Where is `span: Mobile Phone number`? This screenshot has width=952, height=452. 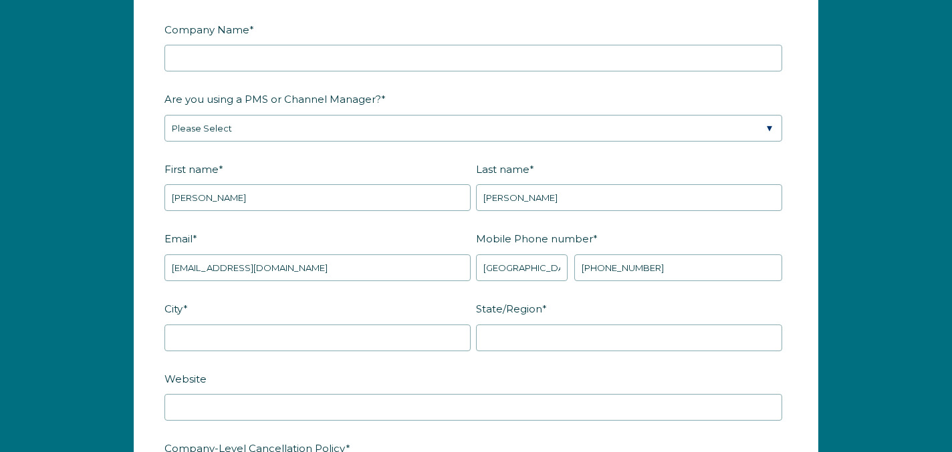
span: Mobile Phone number is located at coordinates (534, 239).